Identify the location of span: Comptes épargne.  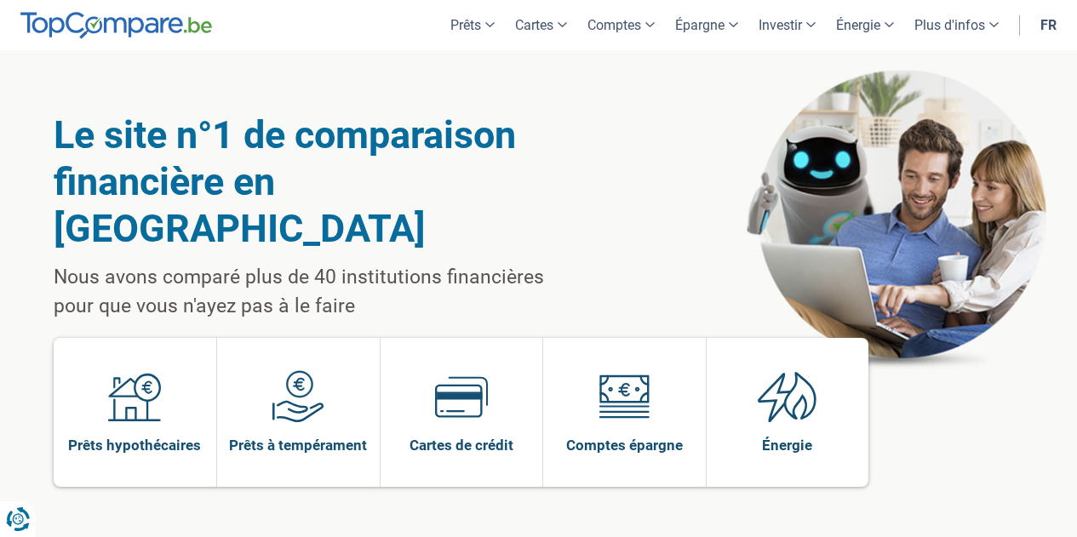
(624, 445).